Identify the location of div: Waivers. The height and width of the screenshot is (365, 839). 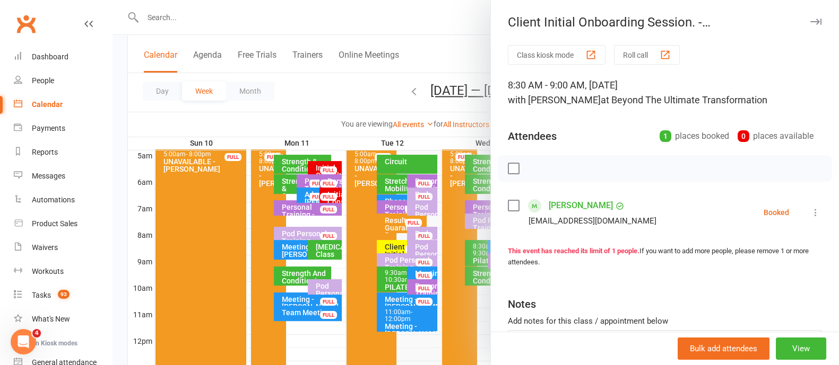
(45, 248).